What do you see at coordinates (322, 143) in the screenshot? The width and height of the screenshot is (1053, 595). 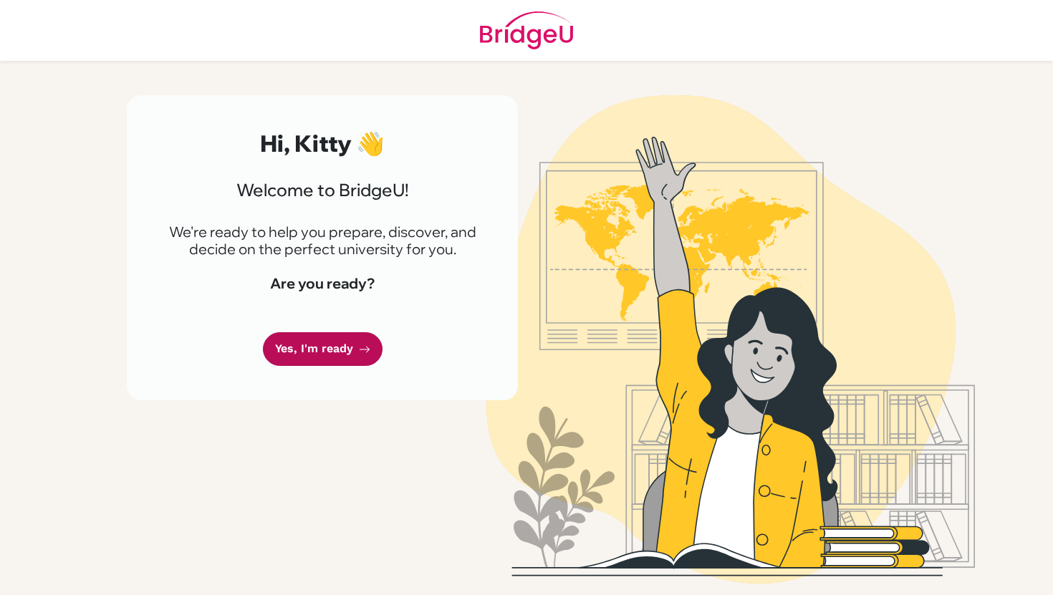 I see `h2: Hi, Kitty 👋` at bounding box center [322, 143].